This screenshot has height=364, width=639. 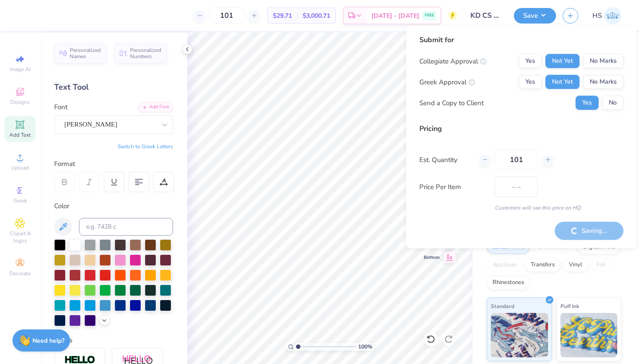 What do you see at coordinates (316, 16) in the screenshot?
I see `span: $3,000.71` at bounding box center [316, 16].